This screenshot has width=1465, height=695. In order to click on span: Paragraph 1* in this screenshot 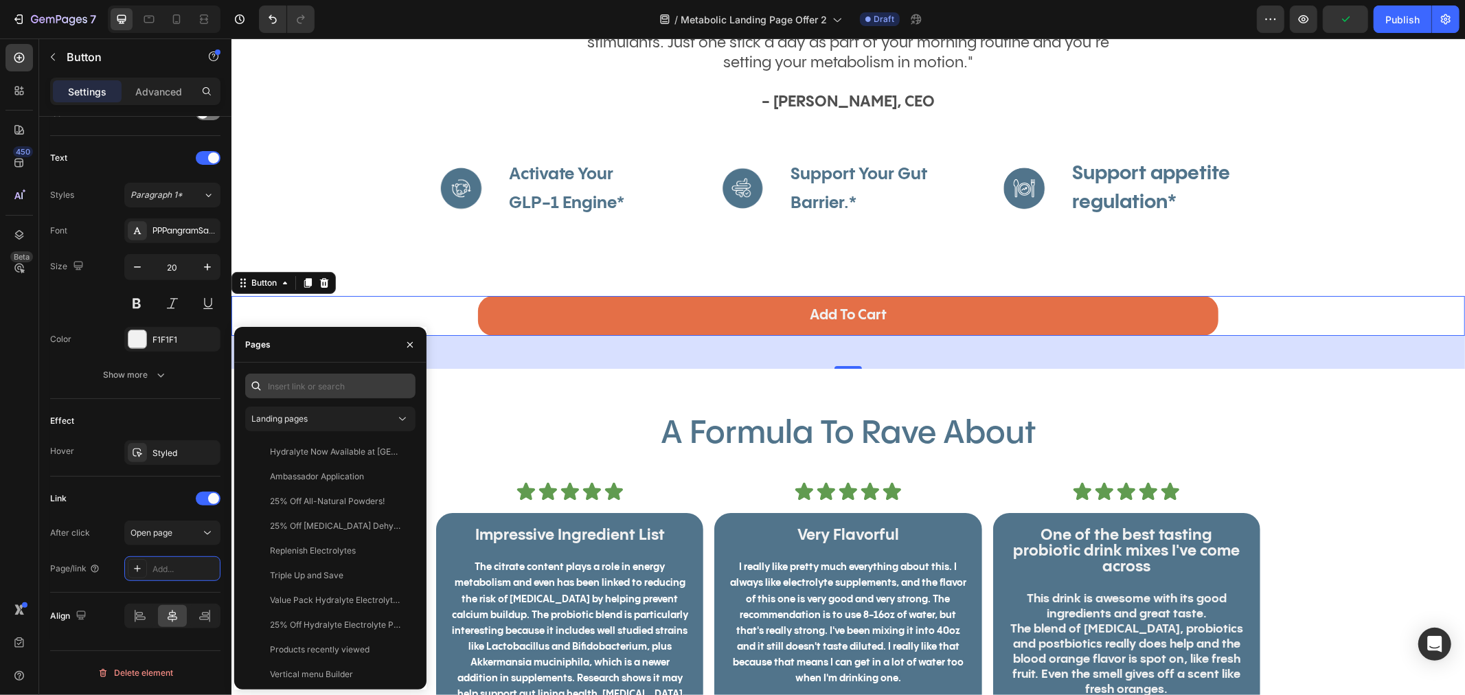, I will do `click(157, 195)`.